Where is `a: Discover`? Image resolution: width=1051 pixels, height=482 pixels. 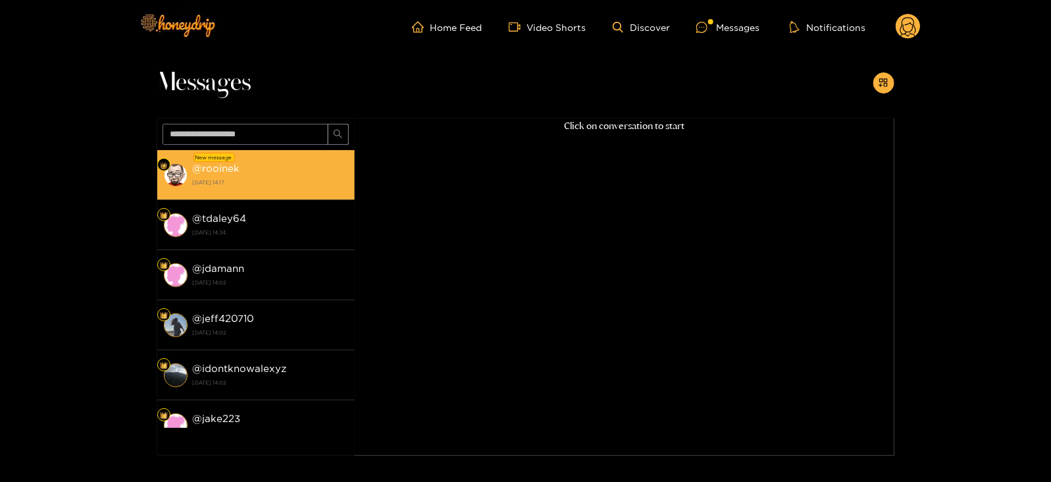 a: Discover is located at coordinates (641, 27).